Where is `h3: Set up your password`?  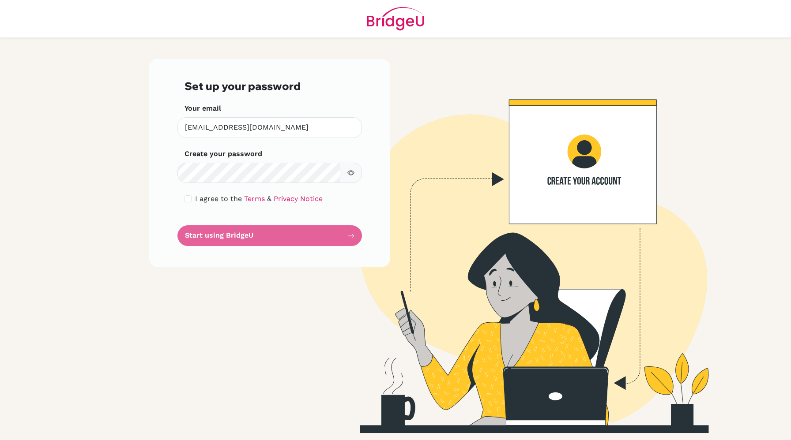
h3: Set up your password is located at coordinates (270, 86).